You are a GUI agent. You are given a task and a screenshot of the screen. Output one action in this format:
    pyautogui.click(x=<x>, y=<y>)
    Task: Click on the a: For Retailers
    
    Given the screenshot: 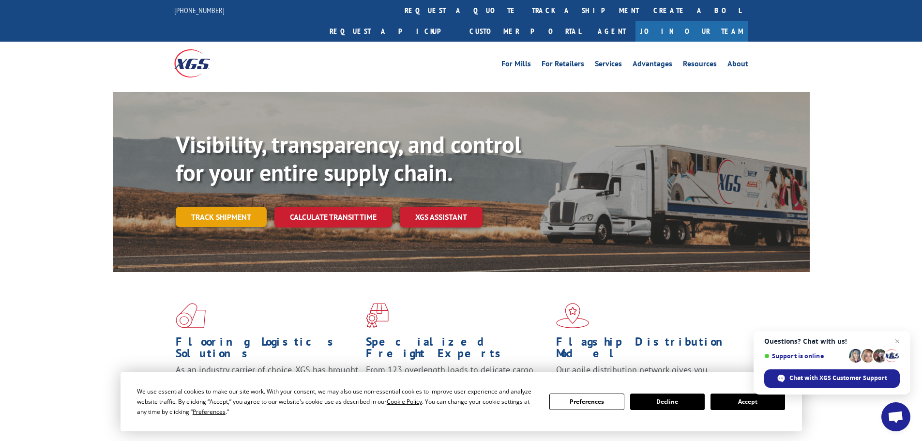 What is the action you would take?
    pyautogui.click(x=563, y=65)
    